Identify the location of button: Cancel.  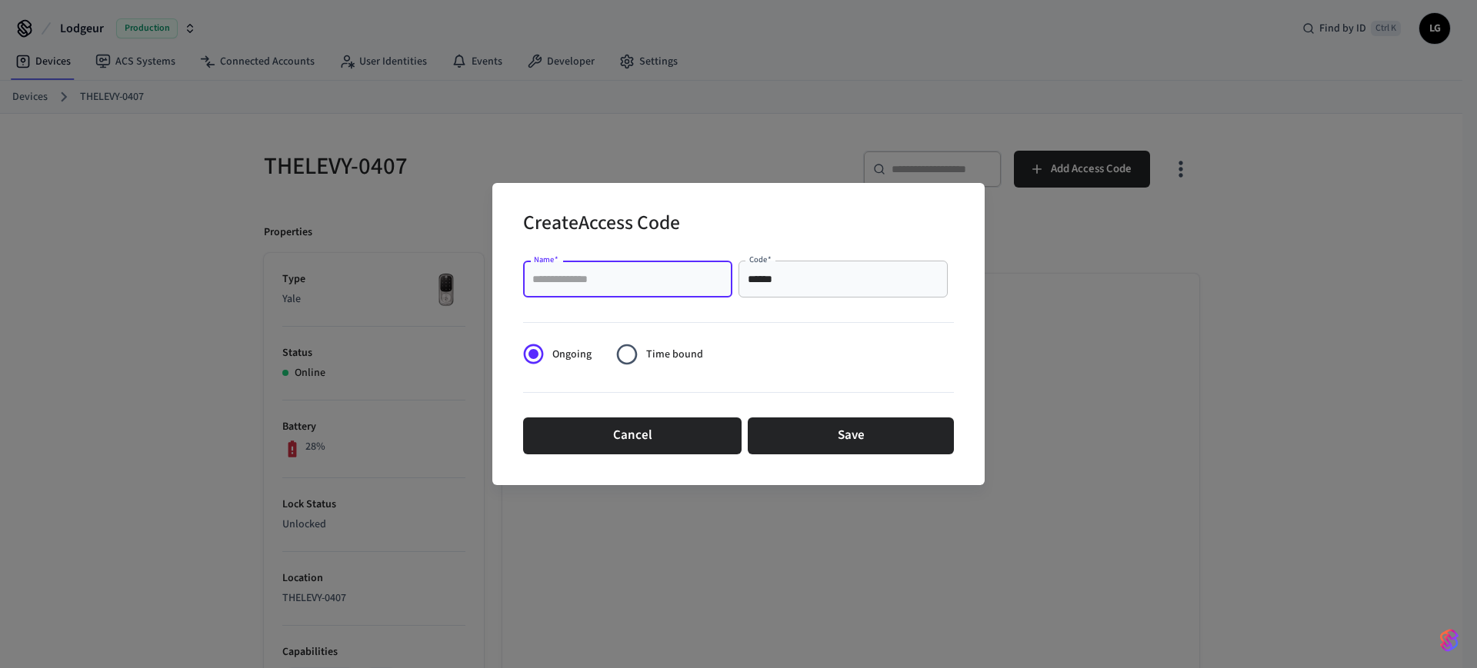
(632, 436).